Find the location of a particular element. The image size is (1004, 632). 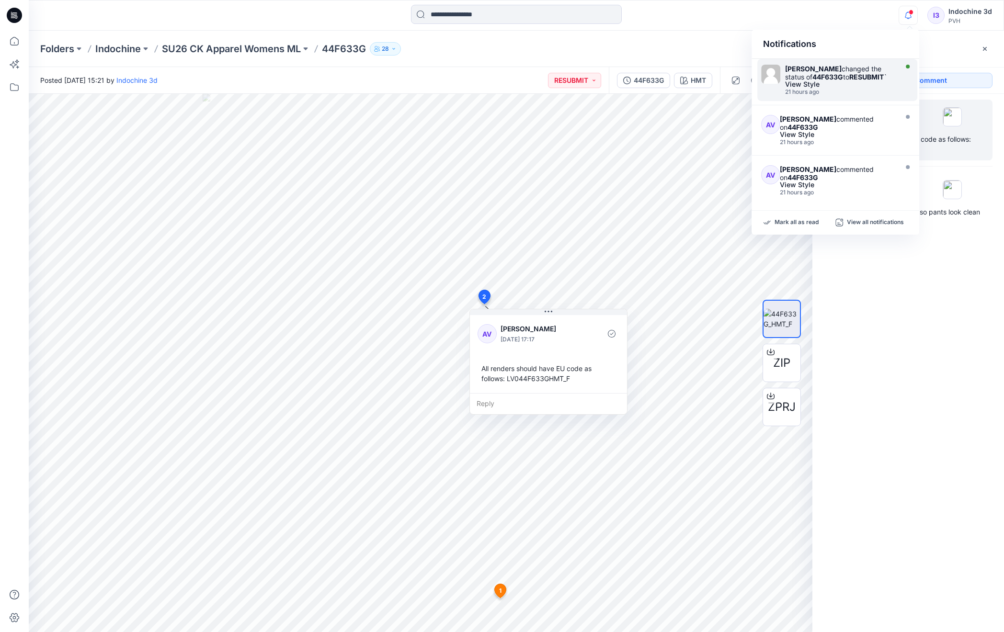

div: I3 is located at coordinates (936, 15).